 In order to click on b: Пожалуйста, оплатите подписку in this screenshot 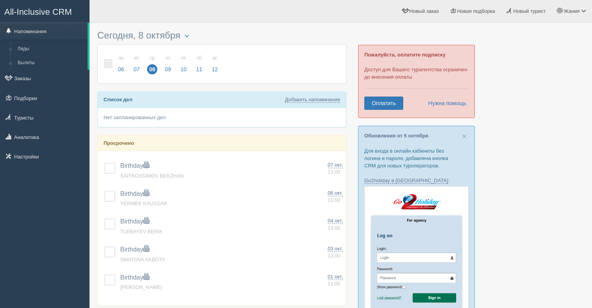, I will do `click(405, 54)`.